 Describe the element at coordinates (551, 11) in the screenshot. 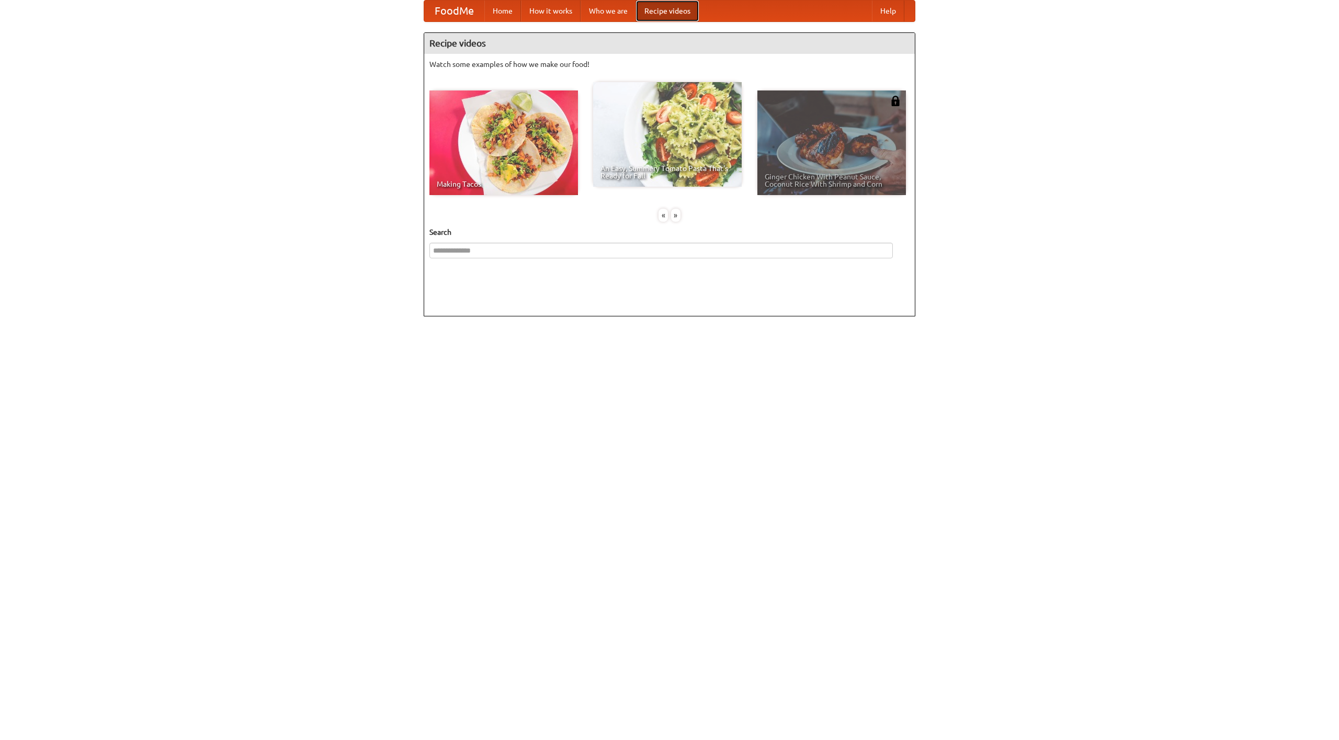

I see `a: How it works` at that location.